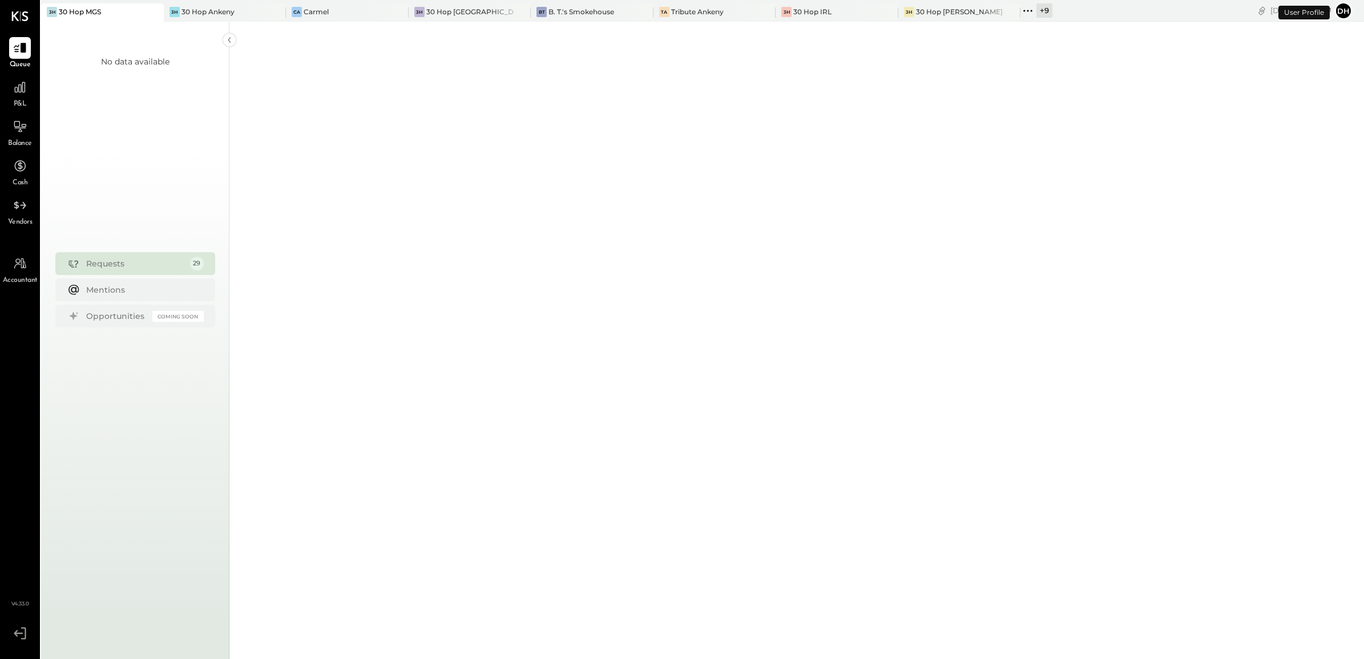 This screenshot has height=659, width=1364. I want to click on div: Requests, so click(135, 264).